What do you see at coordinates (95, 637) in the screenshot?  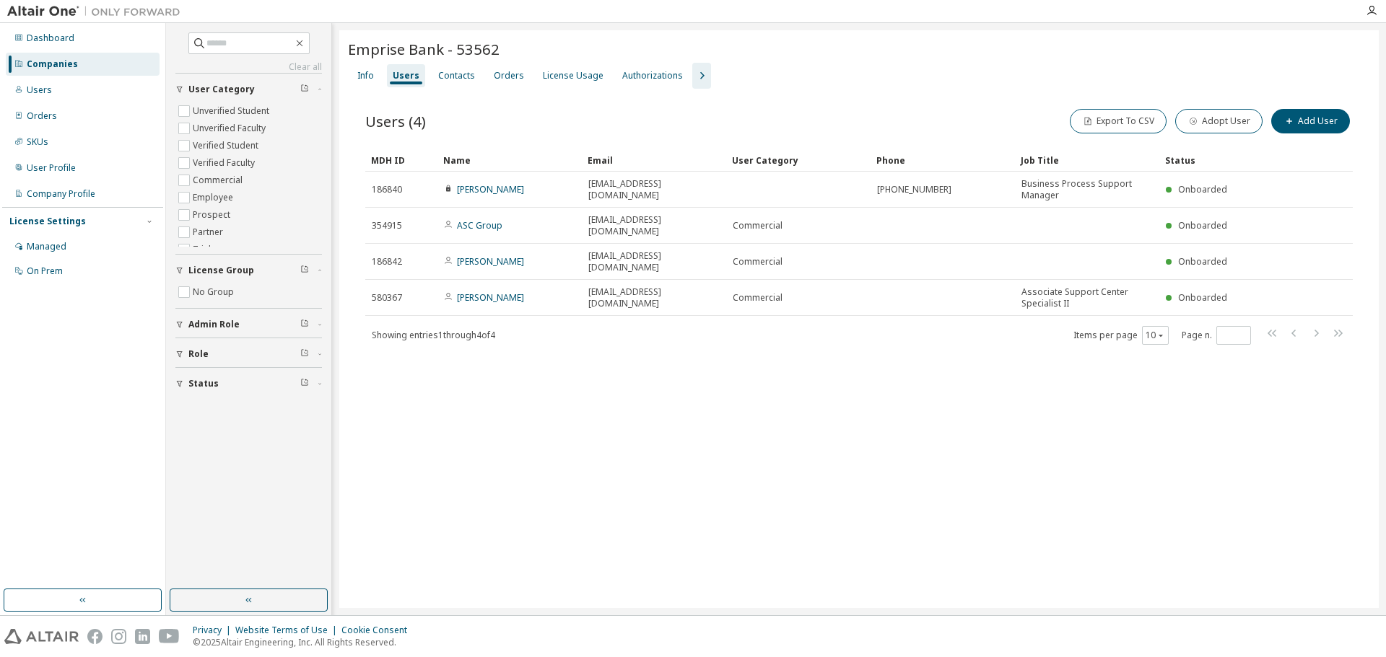 I see `img: facebook.svg` at bounding box center [95, 637].